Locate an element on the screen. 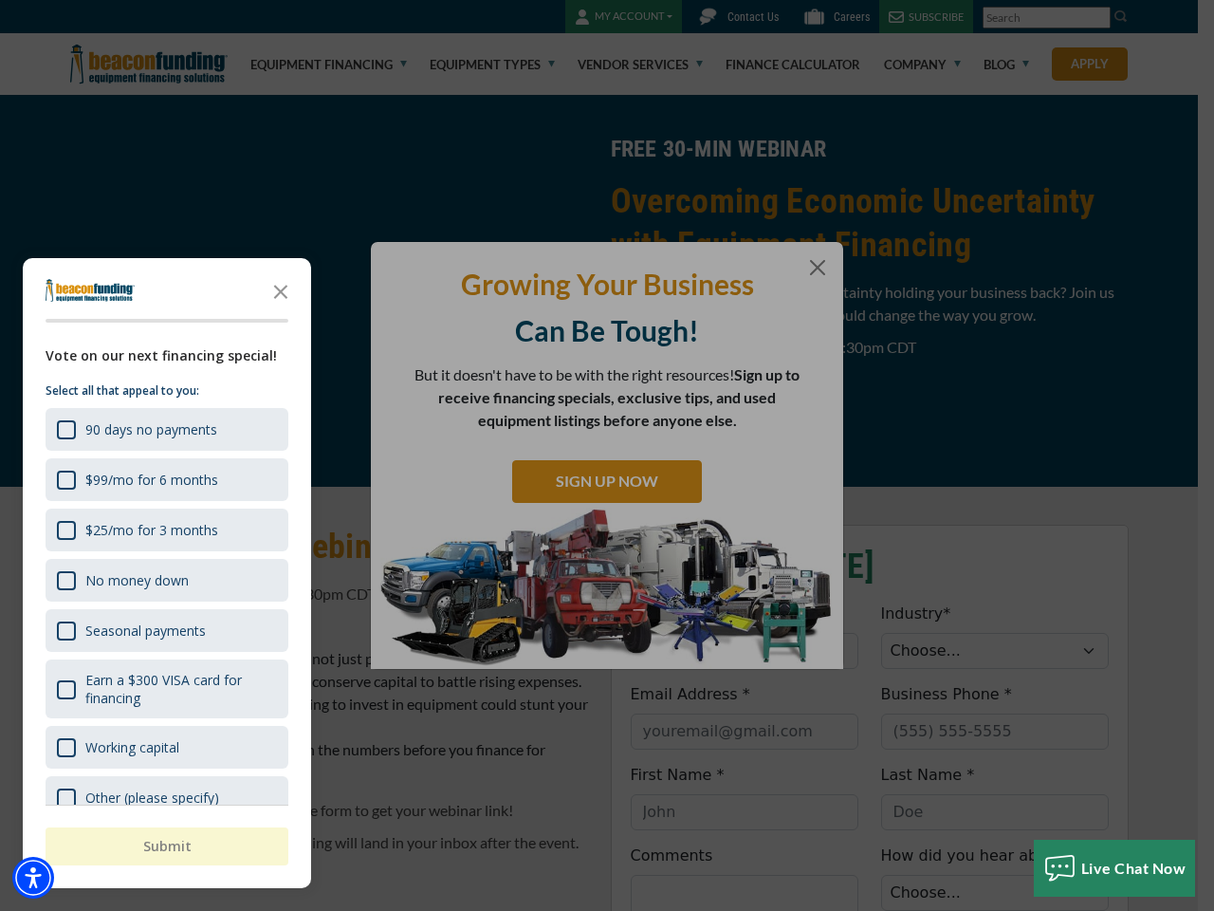  div: Accessibility Menu is located at coordinates (33, 877).